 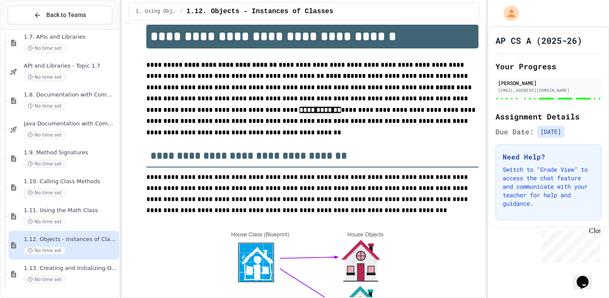 I want to click on p: Switch to "Grade View" to access the chat feature and communicate with your teacher for help and ..., so click(x=548, y=187).